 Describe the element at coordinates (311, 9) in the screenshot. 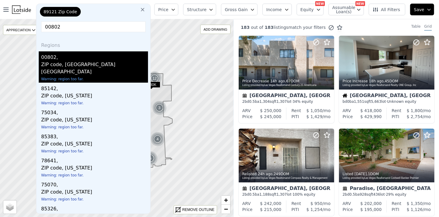

I see `button: Equity` at that location.